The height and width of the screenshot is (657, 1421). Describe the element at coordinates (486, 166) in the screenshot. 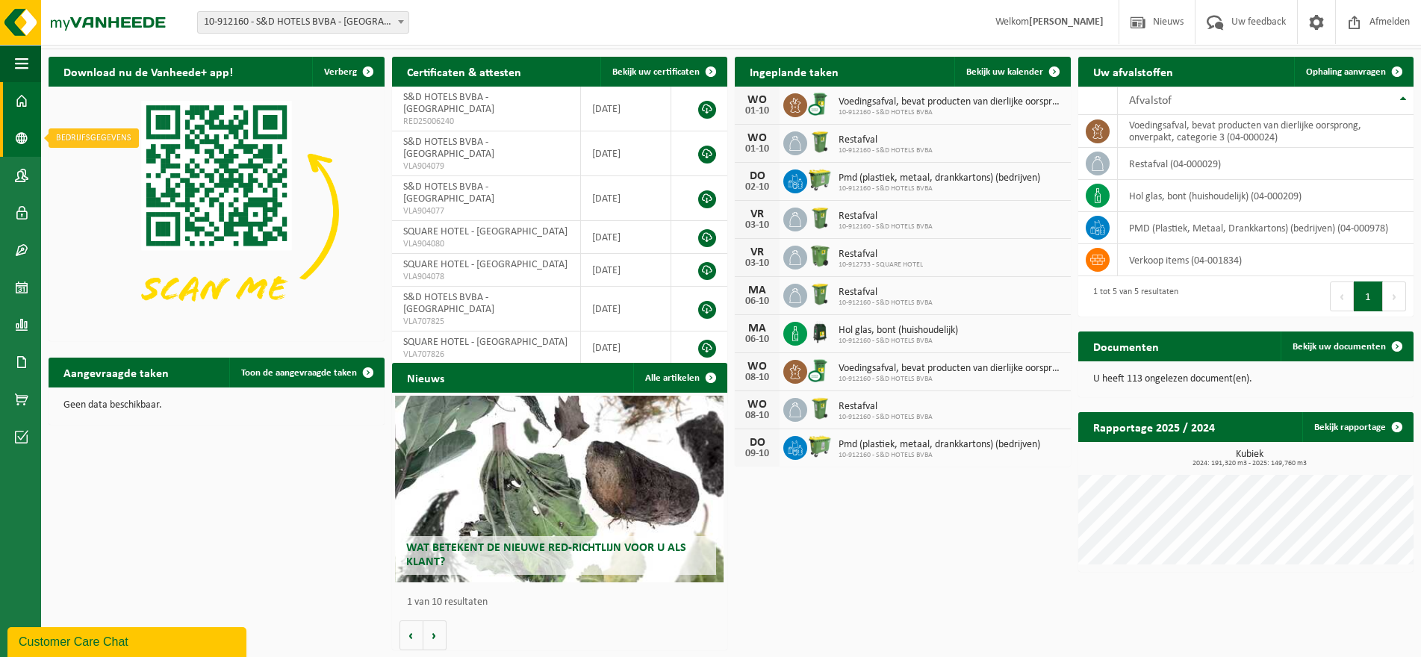

I see `span: VLA904079` at that location.